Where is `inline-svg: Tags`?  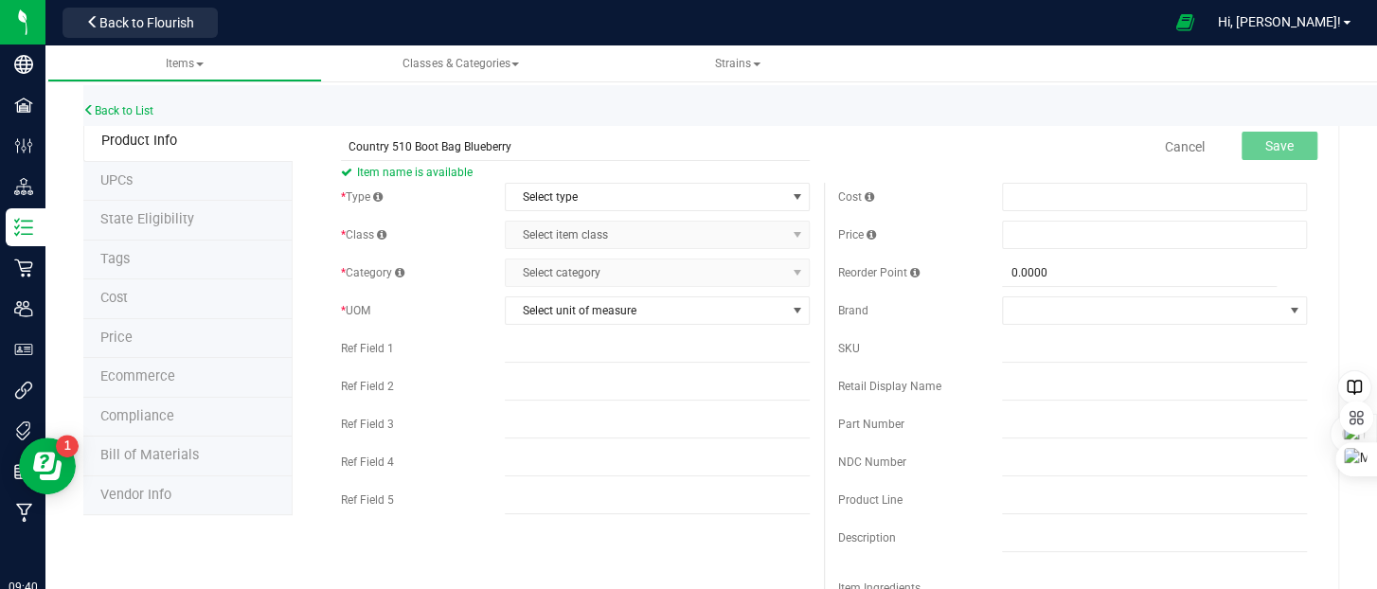 inline-svg: Tags is located at coordinates (24, 431).